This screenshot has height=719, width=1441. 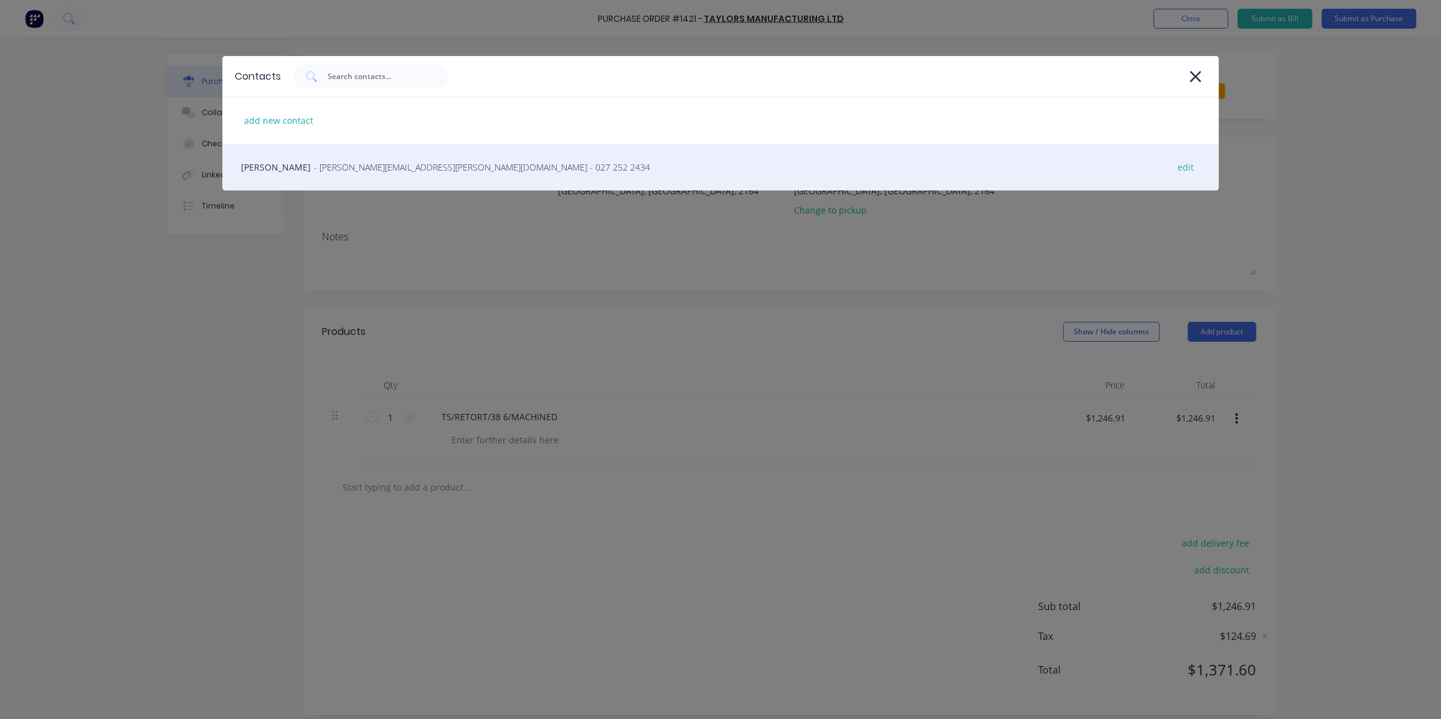 What do you see at coordinates (278, 120) in the screenshot?
I see `div: add new contact` at bounding box center [278, 120].